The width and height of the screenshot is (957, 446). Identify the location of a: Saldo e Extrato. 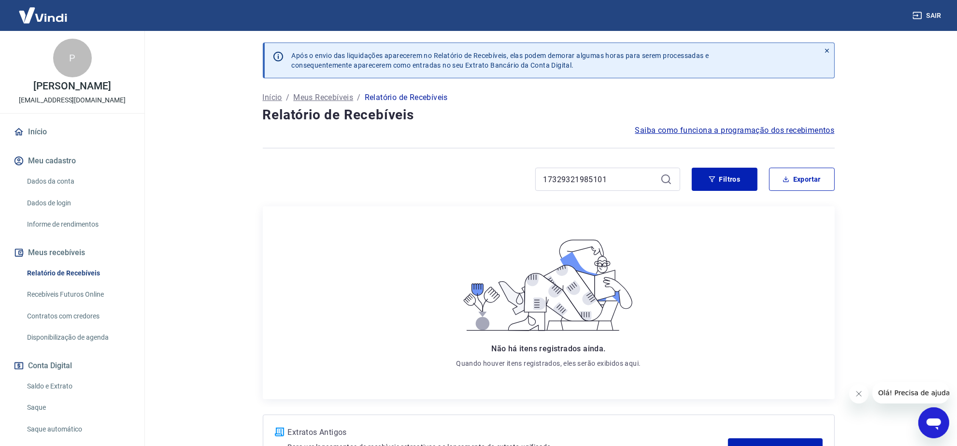
(78, 386).